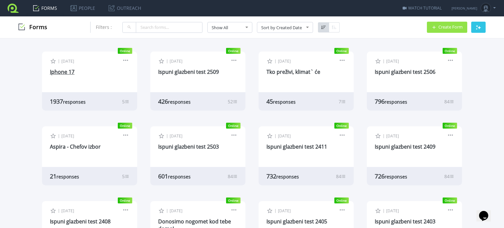 This screenshot has width=504, height=228. What do you see at coordinates (451, 27) in the screenshot?
I see `span: Create Form` at bounding box center [451, 27].